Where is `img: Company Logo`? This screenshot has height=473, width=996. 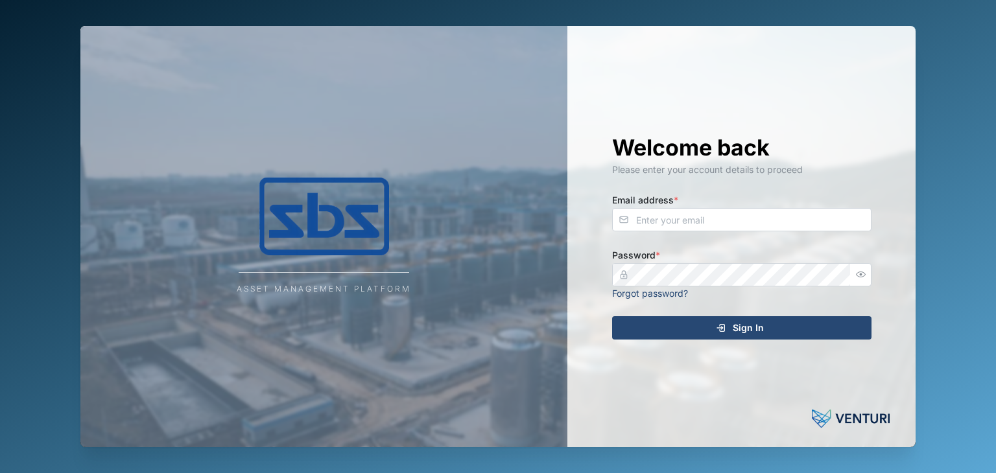
img: Company Logo is located at coordinates (324, 217).